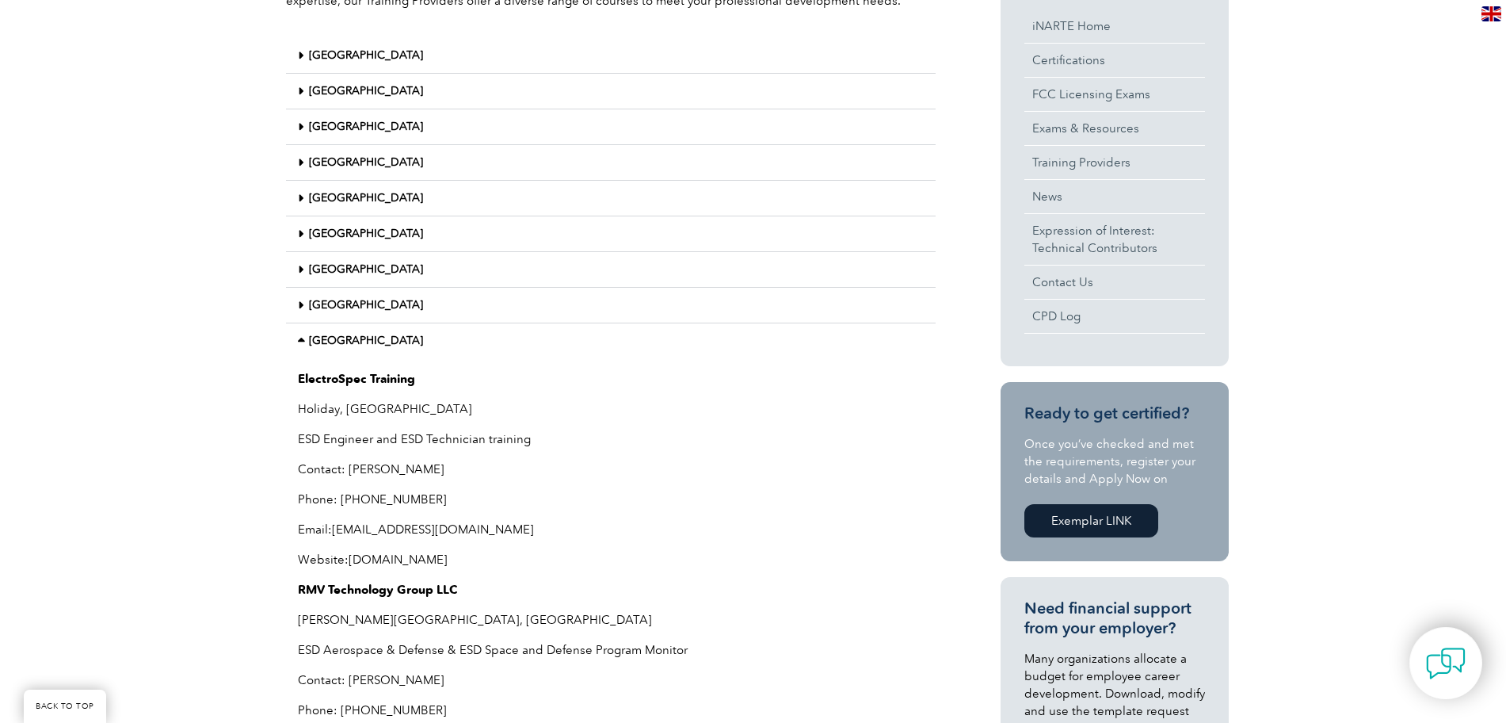 The width and height of the screenshot is (1506, 723). Describe the element at coordinates (1115, 239) in the screenshot. I see `a: Expression of Interest:Technical Contributors` at that location.